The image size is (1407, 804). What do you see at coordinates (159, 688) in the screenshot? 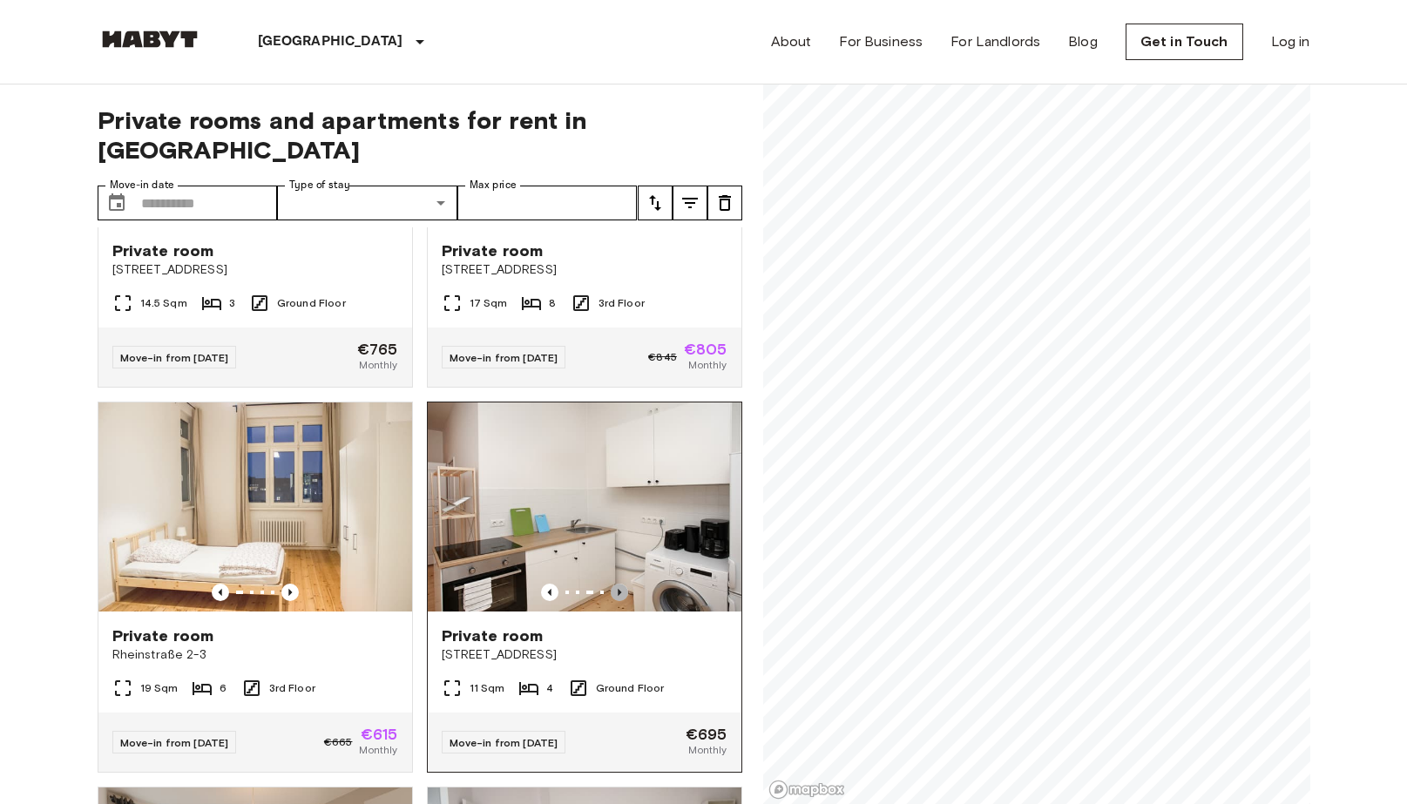
I see `span: 19 Sqm` at bounding box center [159, 688].